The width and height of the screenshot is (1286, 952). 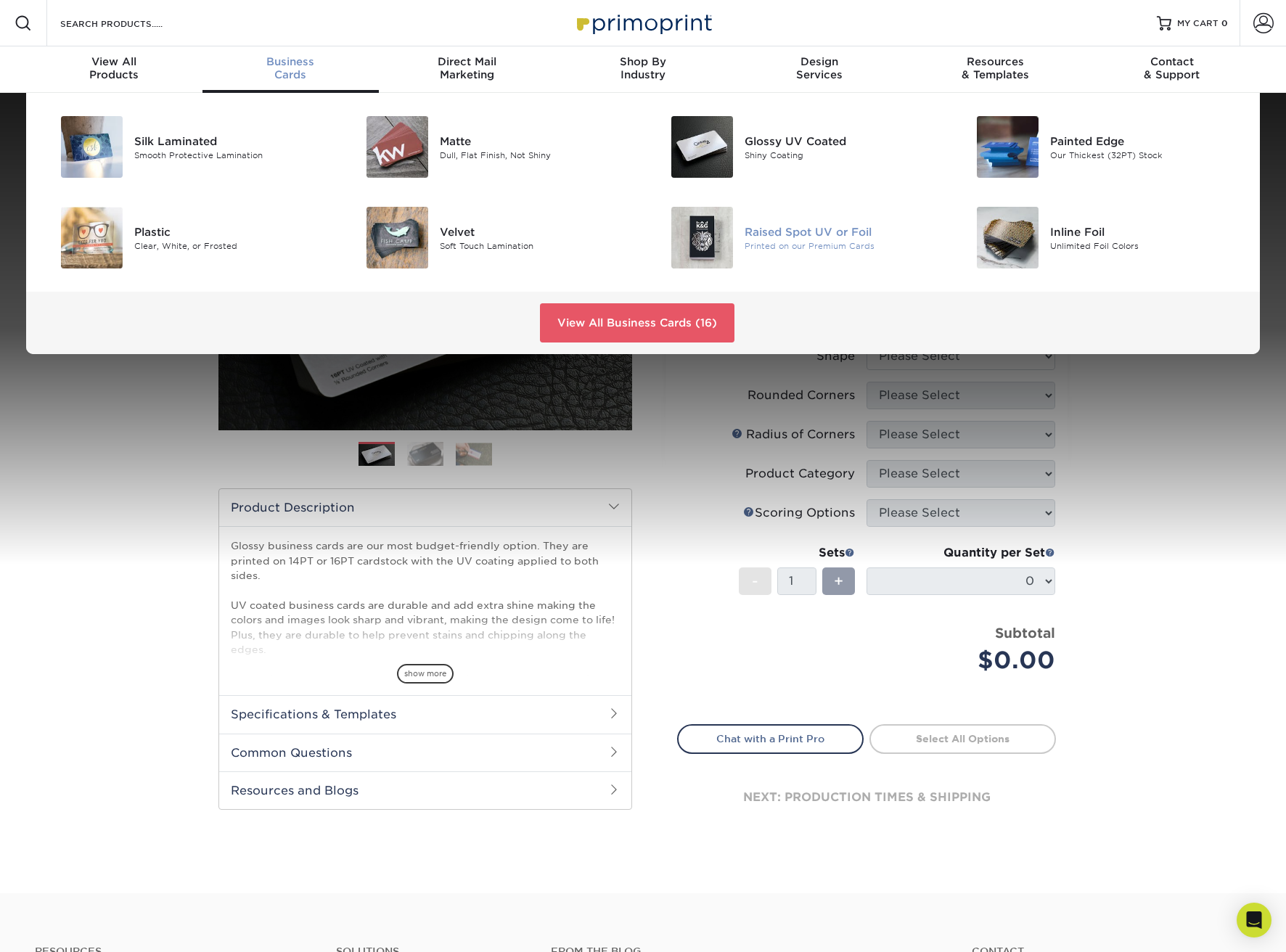 What do you see at coordinates (467, 68) in the screenshot?
I see `div: Marketing` at bounding box center [467, 68].